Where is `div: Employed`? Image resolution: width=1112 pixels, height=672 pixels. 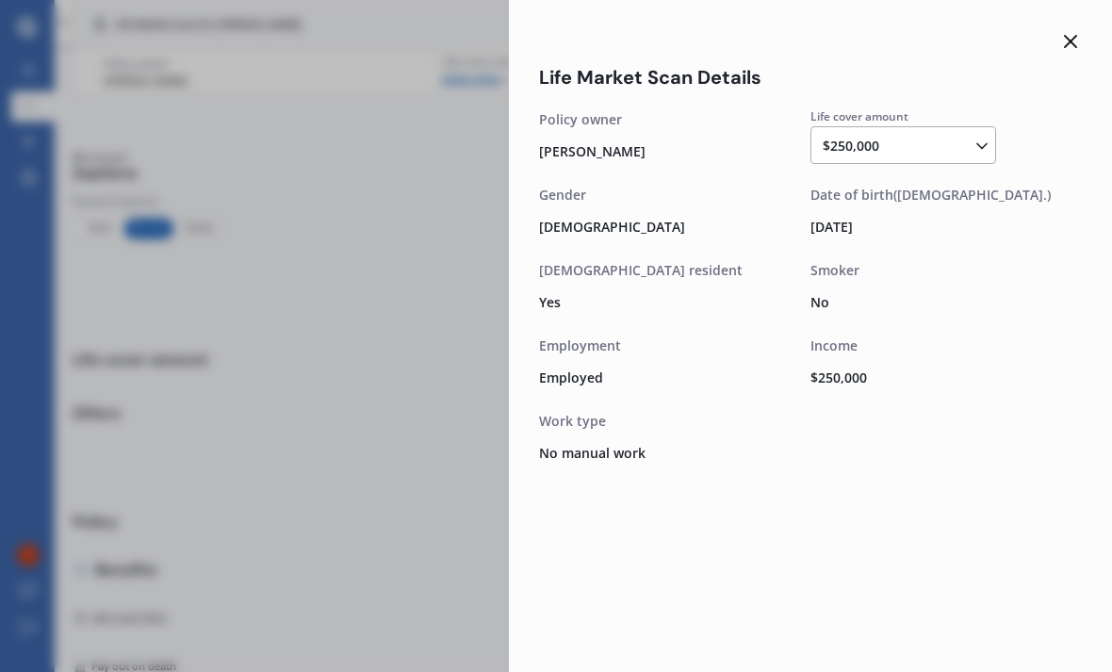
div: Employed is located at coordinates (674, 377).